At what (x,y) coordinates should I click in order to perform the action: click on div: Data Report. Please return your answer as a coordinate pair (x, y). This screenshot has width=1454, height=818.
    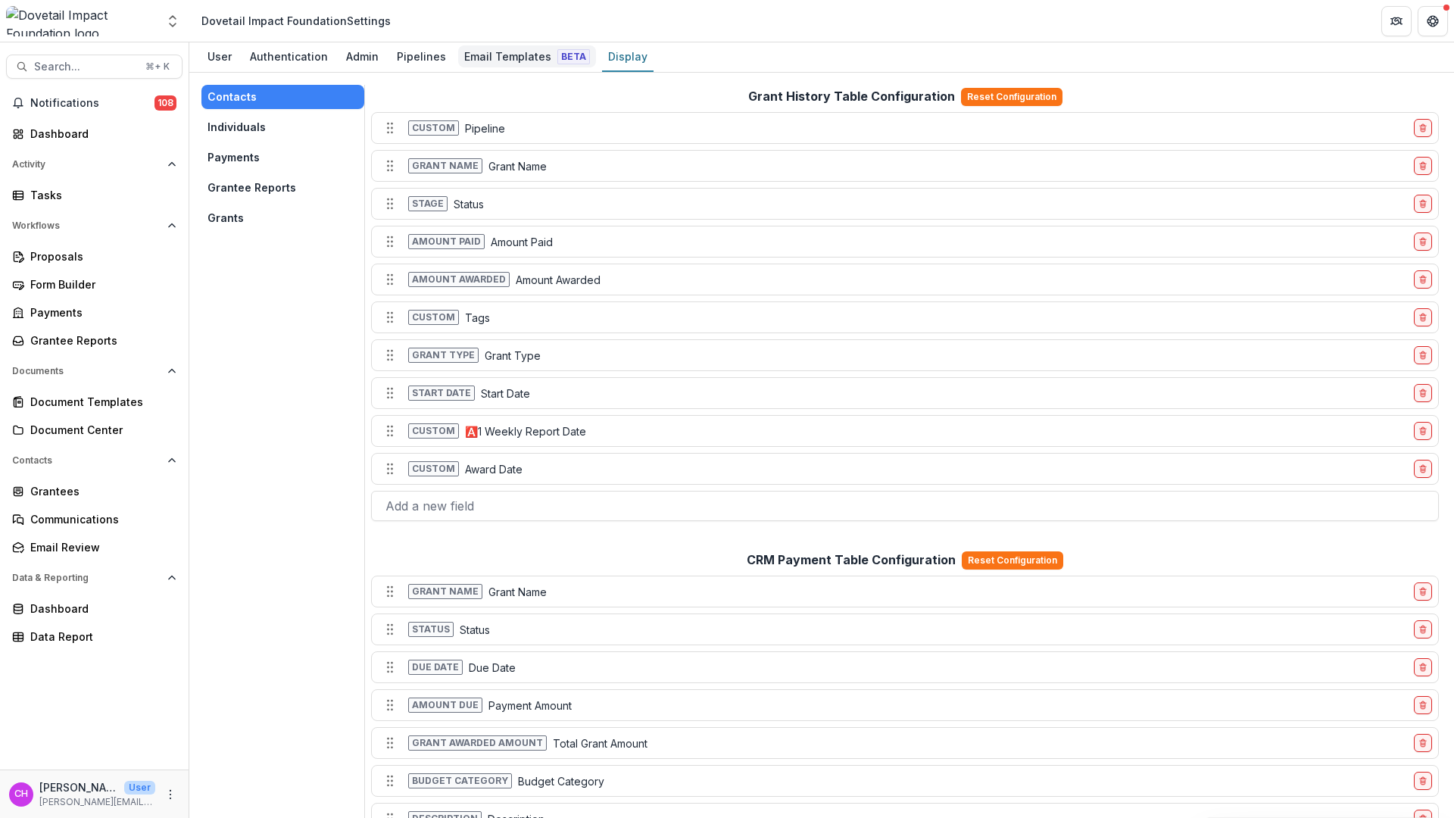
    Looking at the image, I should click on (100, 636).